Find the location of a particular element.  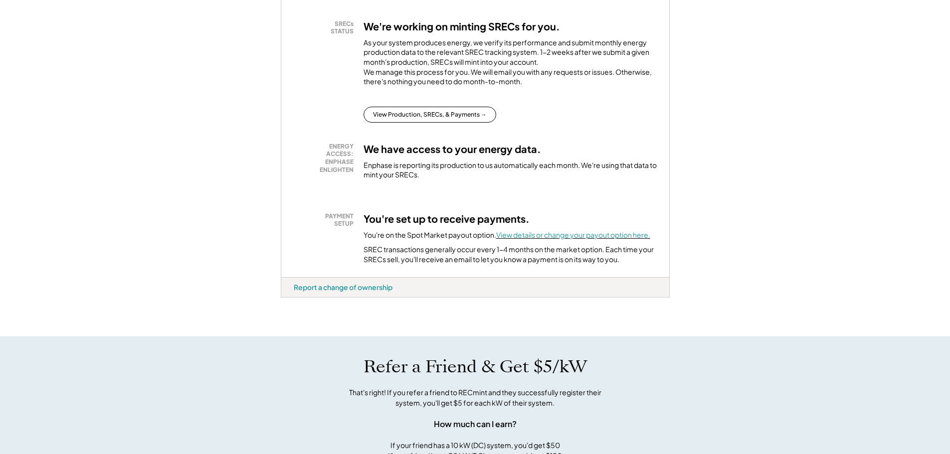

div: Report a change of ownership is located at coordinates (343, 287).